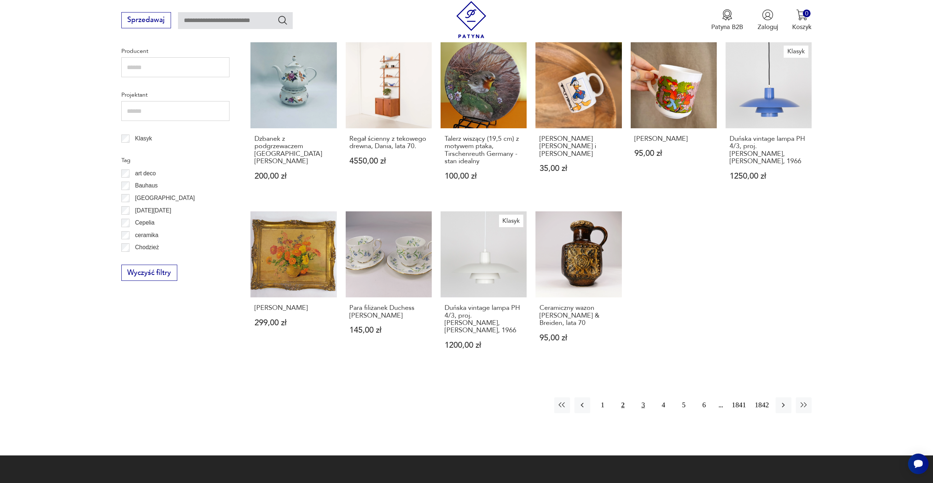  What do you see at coordinates (484, 345) in the screenshot?
I see `p: 1200,00 zł` at bounding box center [484, 345].